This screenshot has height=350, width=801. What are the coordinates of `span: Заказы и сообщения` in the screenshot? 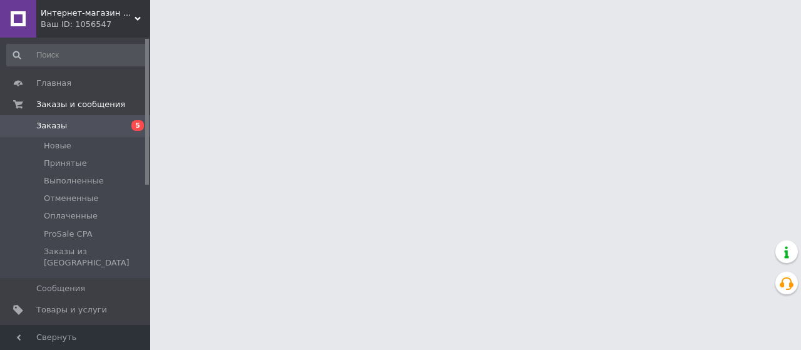 It's located at (81, 105).